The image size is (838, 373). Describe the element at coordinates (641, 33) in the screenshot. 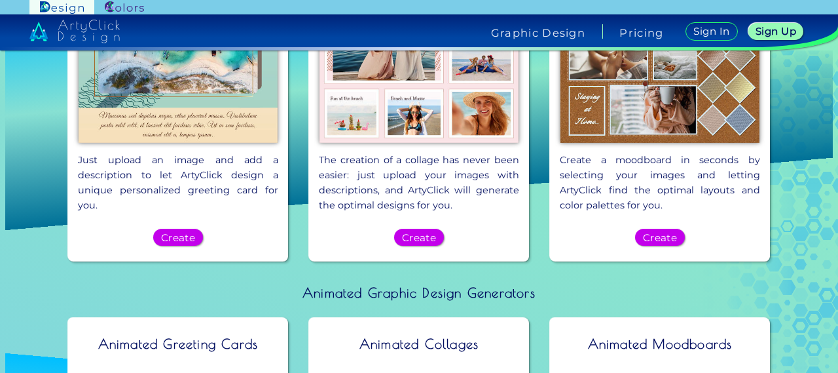

I see `h4: Pricing` at that location.